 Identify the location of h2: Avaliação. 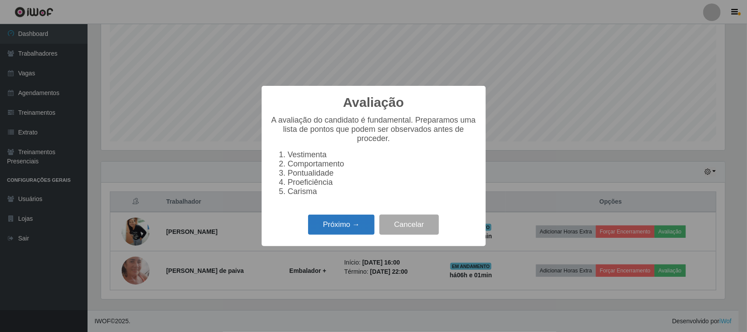
(373, 102).